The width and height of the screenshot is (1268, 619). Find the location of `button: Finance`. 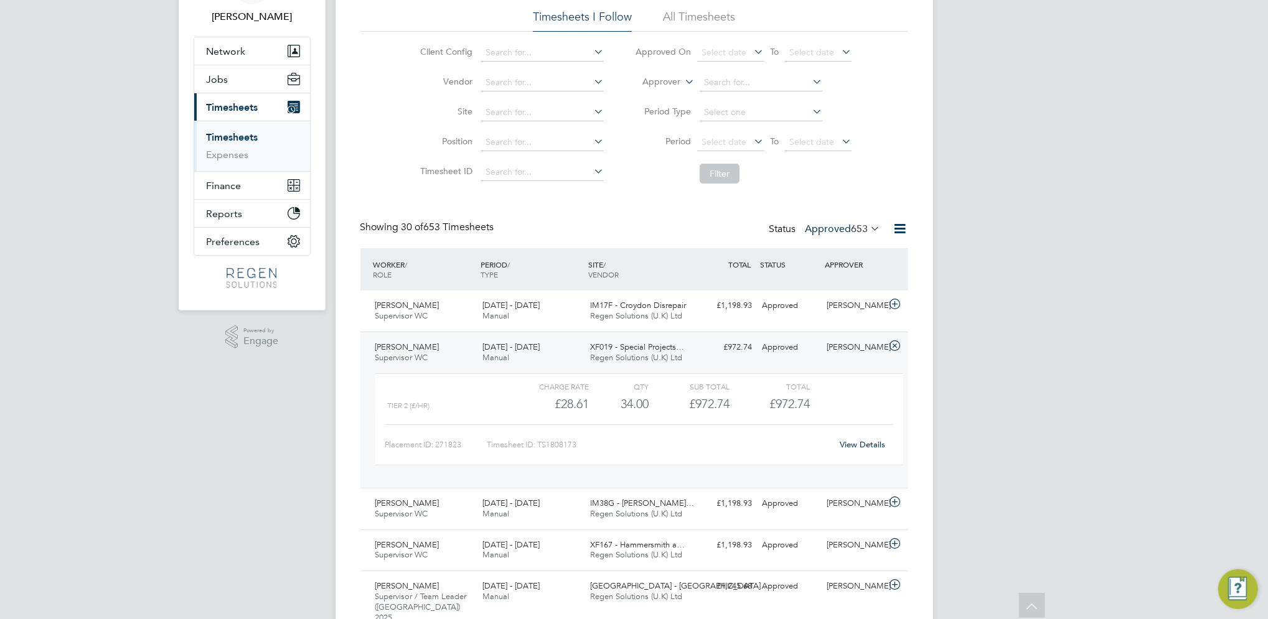

button: Finance is located at coordinates (252, 186).